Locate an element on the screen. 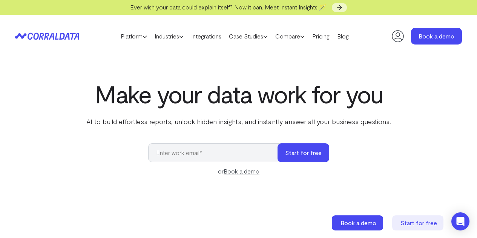 The width and height of the screenshot is (477, 238). a: Blog is located at coordinates (343, 36).